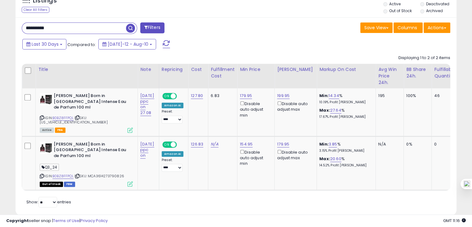  What do you see at coordinates (17, 220) in the screenshot?
I see `strong: Copyright` at bounding box center [17, 220].